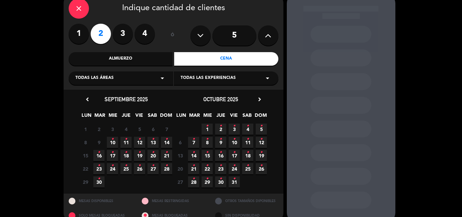 This screenshot has height=217, width=462. Describe the element at coordinates (220, 117) in the screenshot. I see `span: JUE` at that location.